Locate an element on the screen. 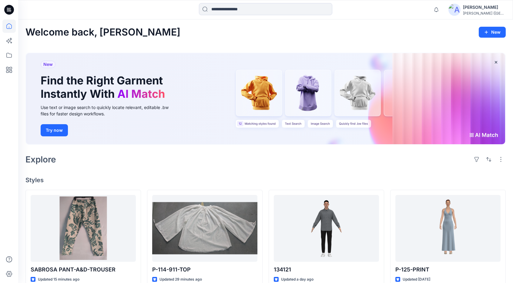 Image resolution: width=513 pixels, height=283 pixels. a: P-114-911-TOP is located at coordinates (205, 228).